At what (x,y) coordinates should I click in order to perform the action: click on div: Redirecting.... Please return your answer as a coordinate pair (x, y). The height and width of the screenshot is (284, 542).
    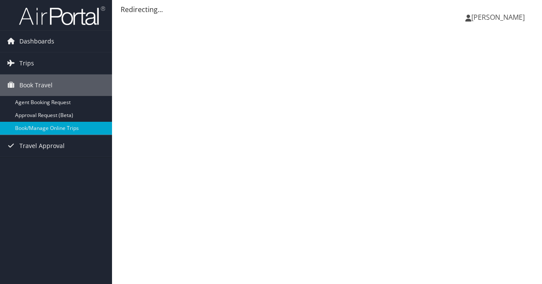
    Looking at the image, I should click on (327, 9).